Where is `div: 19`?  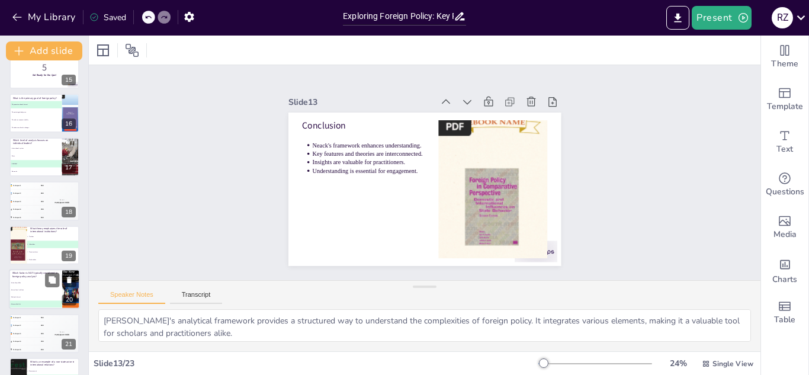
div: 19 is located at coordinates (69, 256).